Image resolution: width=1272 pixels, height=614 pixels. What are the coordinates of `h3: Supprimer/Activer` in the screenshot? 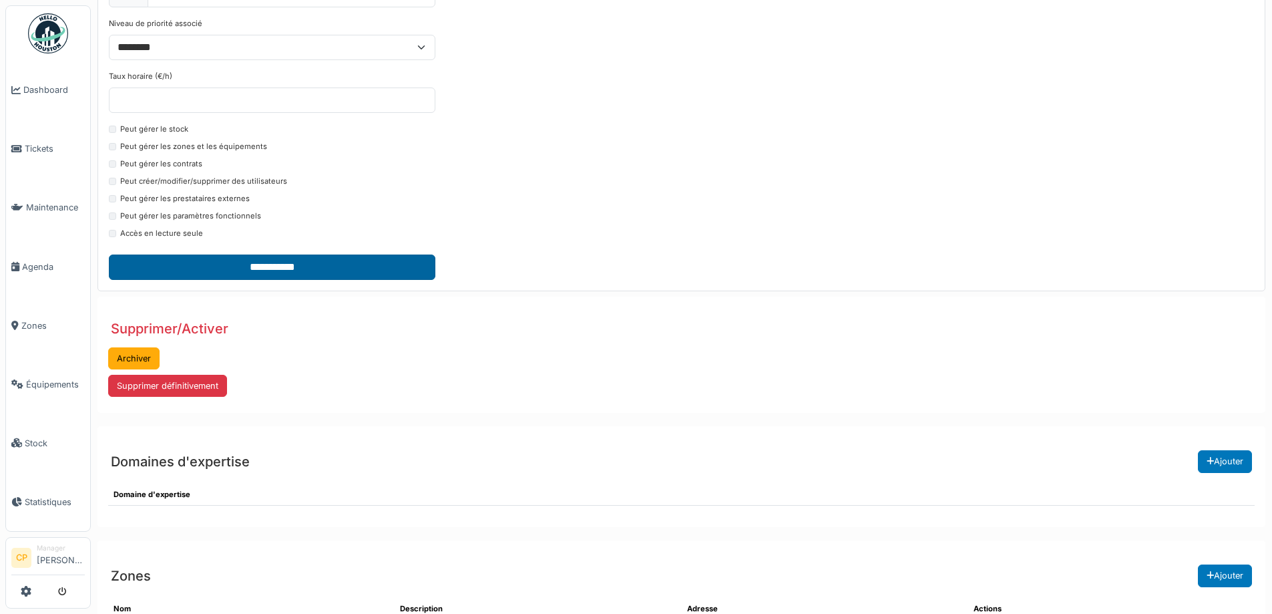 It's located at (170, 329).